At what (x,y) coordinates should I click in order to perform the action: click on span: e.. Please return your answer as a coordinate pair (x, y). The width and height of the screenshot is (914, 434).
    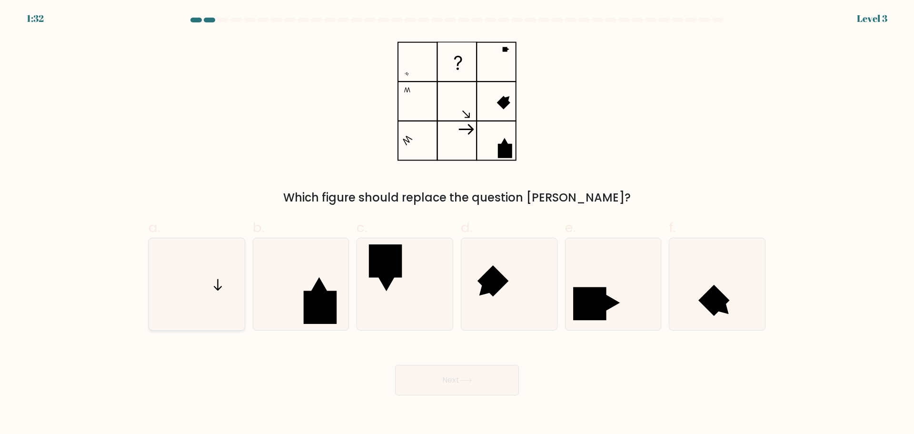
    Looking at the image, I should click on (570, 227).